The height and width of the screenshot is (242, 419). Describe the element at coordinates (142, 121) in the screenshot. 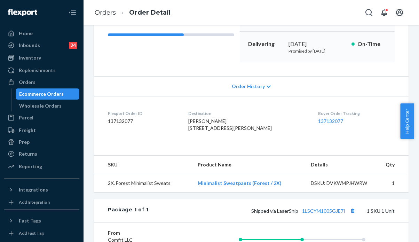

I see `dd: 137132077` at that location.